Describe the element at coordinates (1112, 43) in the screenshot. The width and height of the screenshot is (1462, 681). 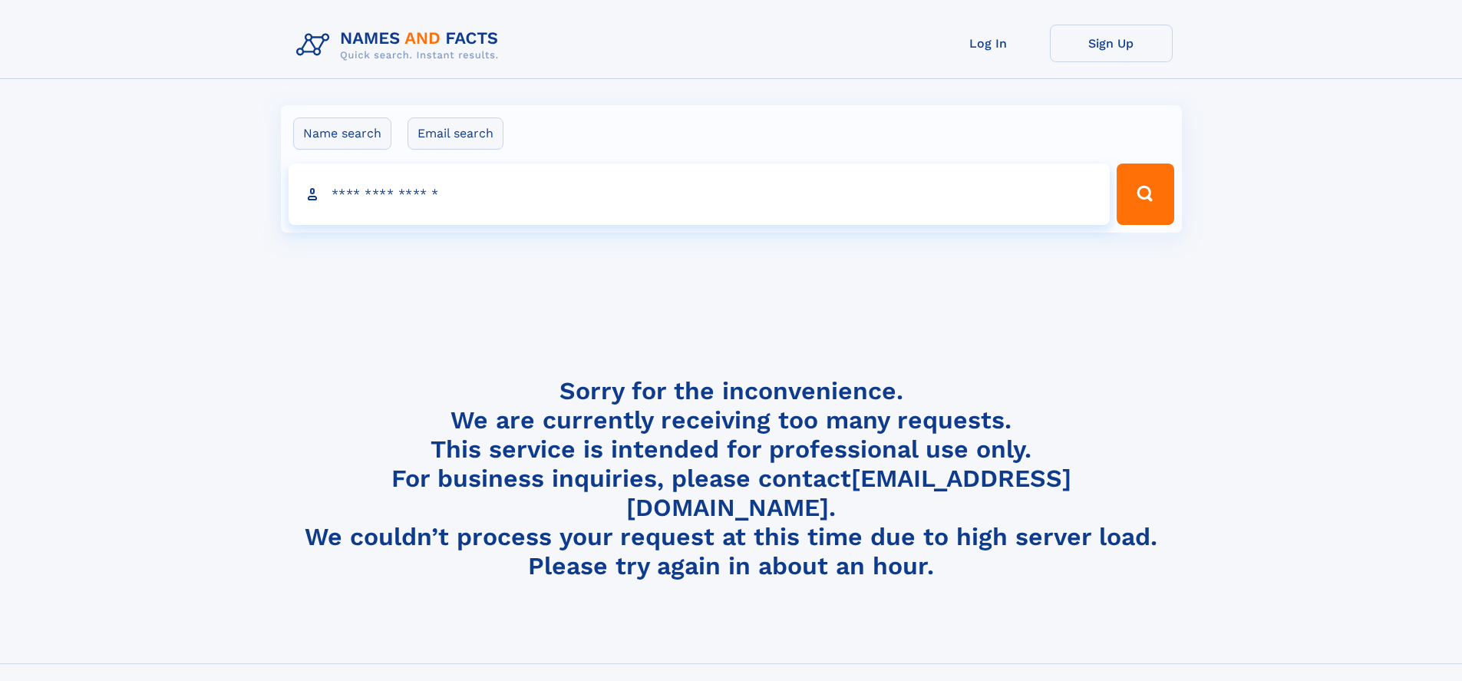
I see `a: Sign Up` at that location.